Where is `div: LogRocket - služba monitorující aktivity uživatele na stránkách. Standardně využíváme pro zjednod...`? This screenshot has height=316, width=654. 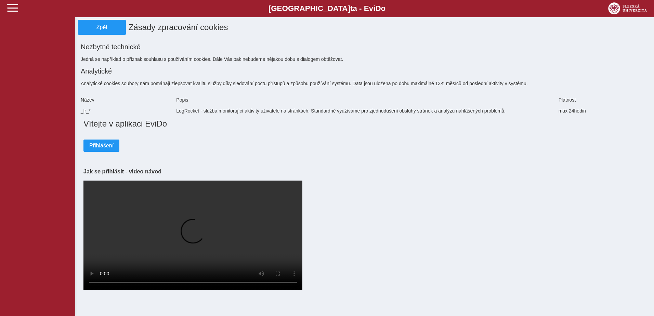 div: LogRocket - služba monitorující aktivity uživatele na stránkách. Standardně využíváme pro zjednod... is located at coordinates (364, 111).